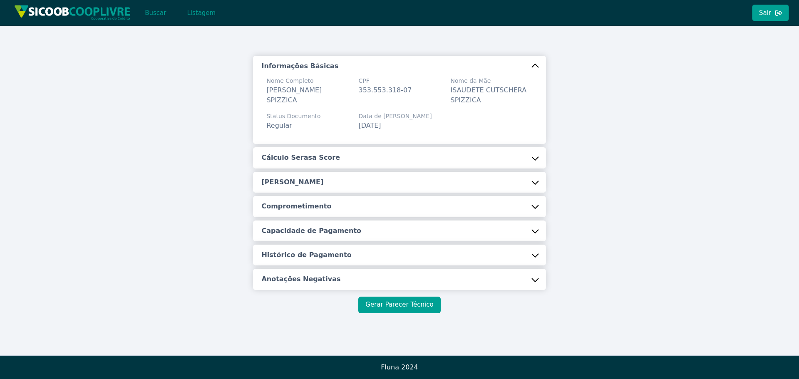  I want to click on button: Cálculo Serasa Score, so click(399, 158).